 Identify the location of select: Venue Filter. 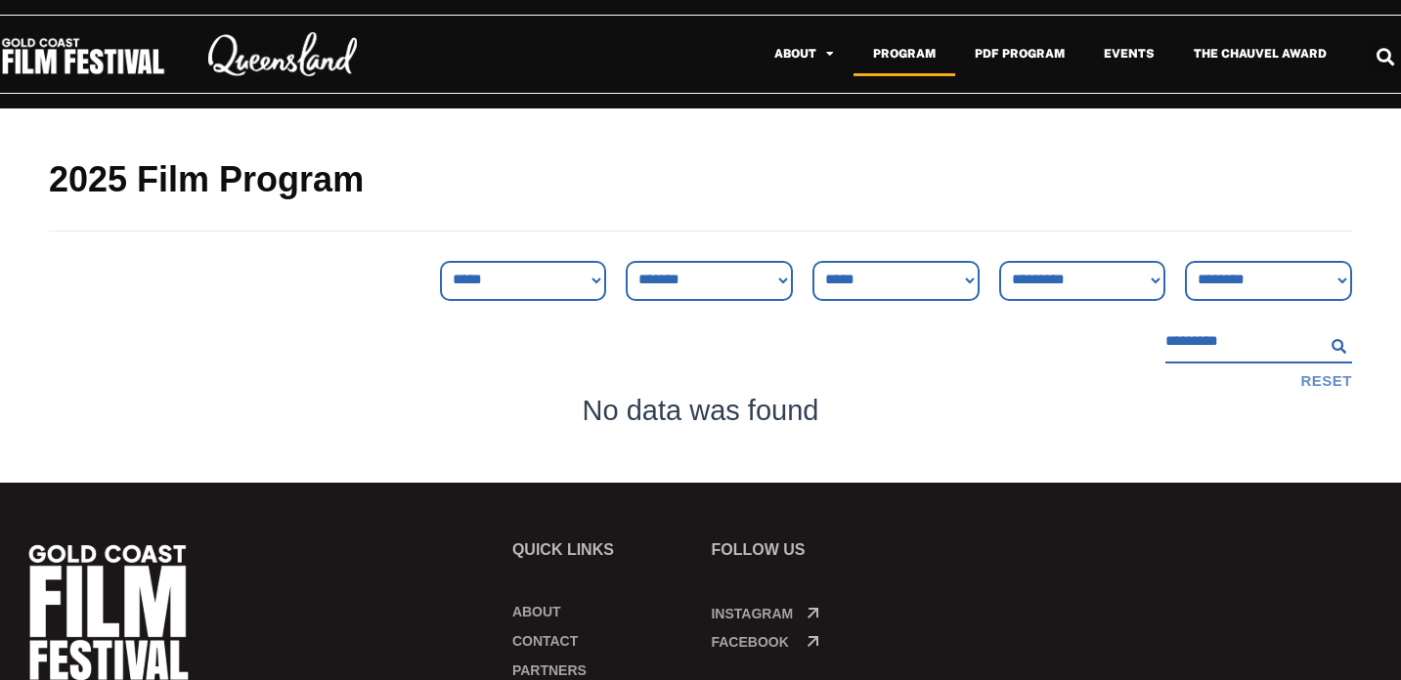
(896, 282).